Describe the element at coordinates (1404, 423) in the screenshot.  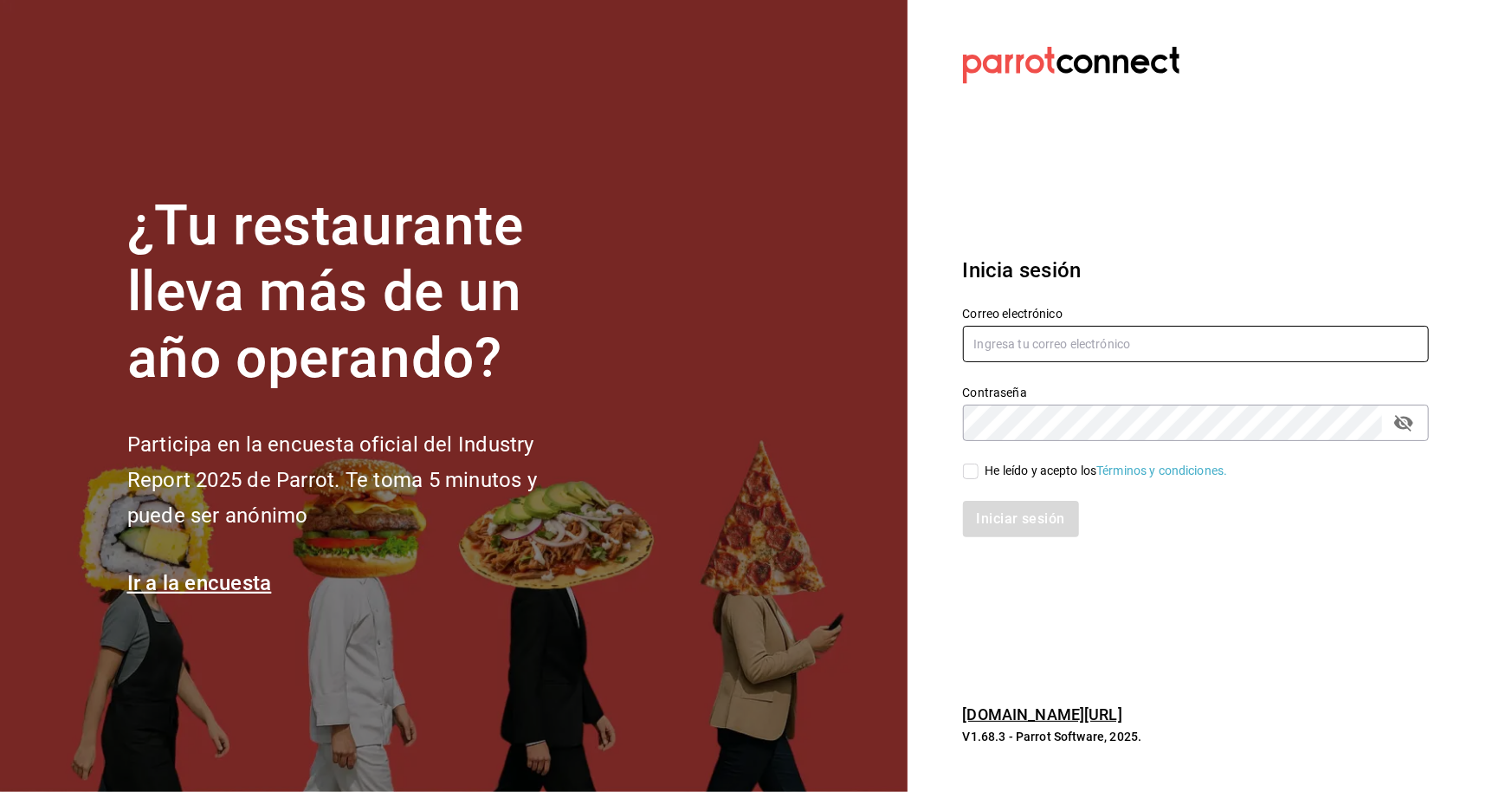
I see `button: passwordField` at that location.